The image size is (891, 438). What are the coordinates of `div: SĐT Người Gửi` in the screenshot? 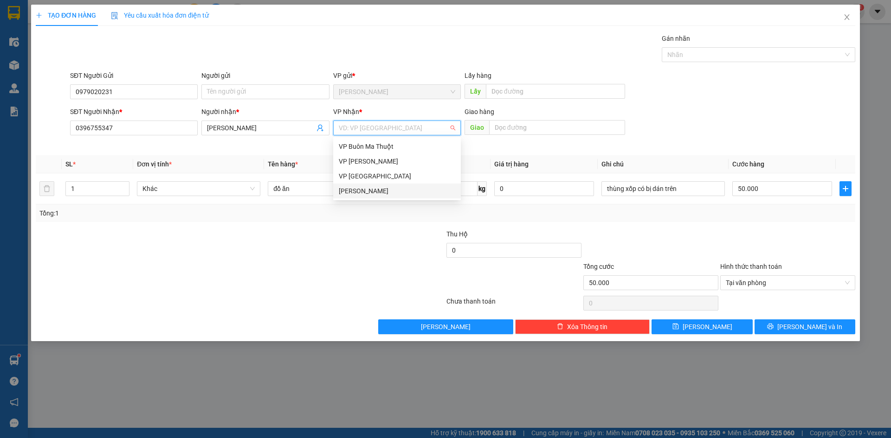 It's located at (134, 76).